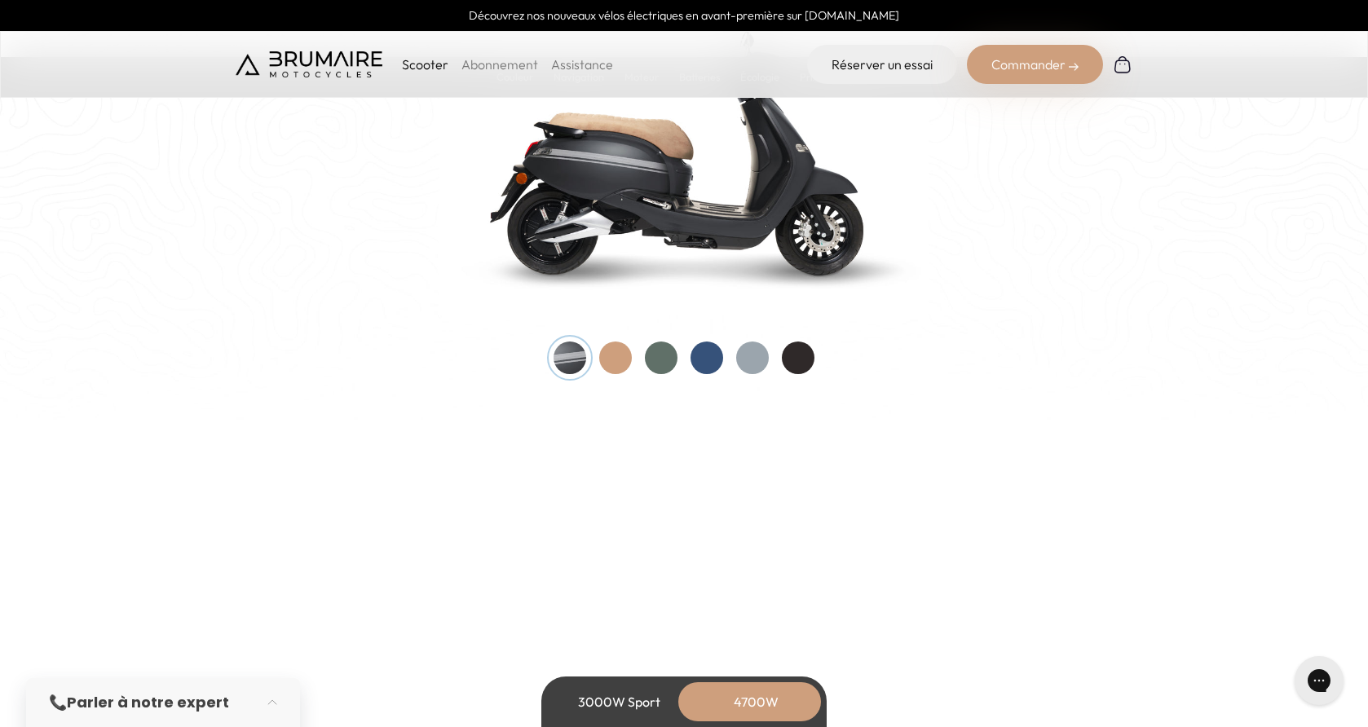  I want to click on img: Panier, so click(1123, 64).